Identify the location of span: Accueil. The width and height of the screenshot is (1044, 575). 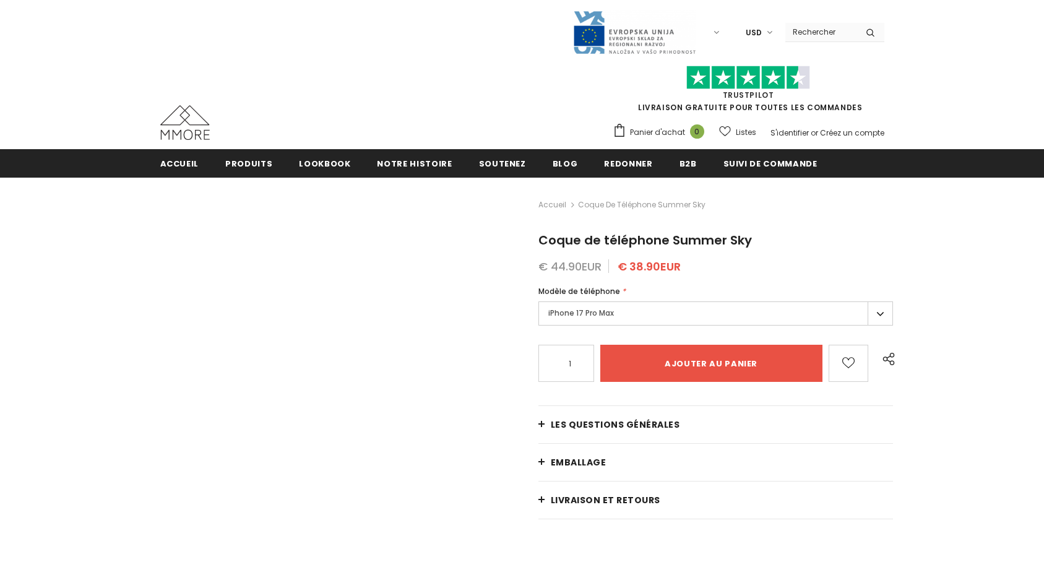
(180, 163).